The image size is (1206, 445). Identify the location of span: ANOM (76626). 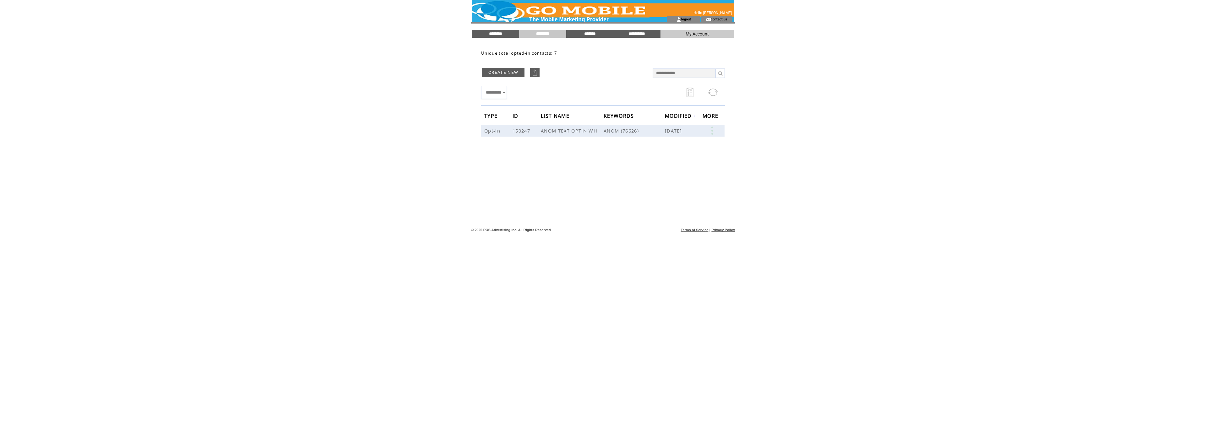
(634, 131).